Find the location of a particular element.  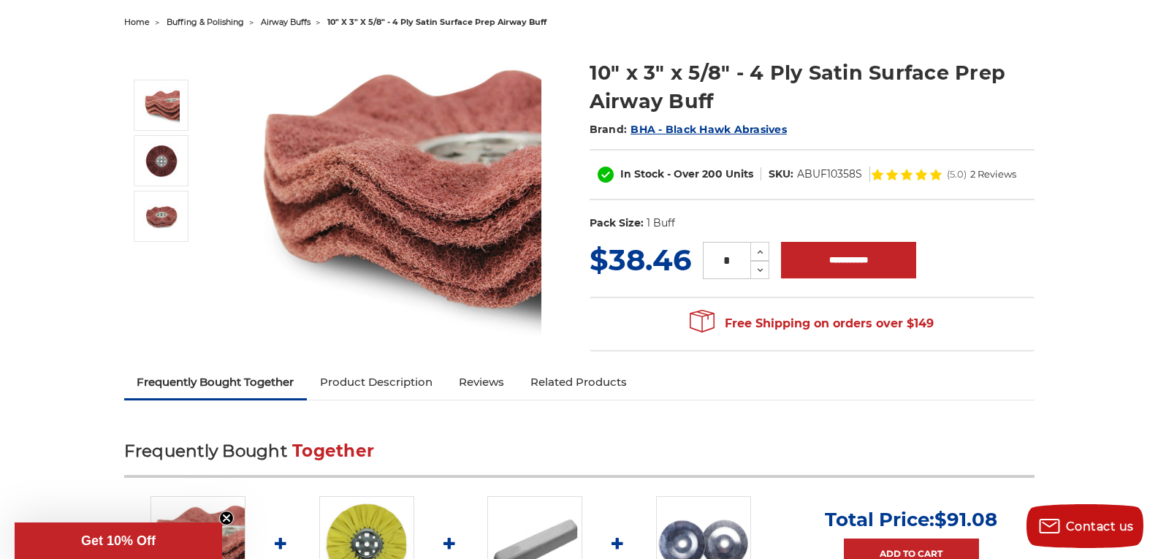

dd: ABUF10358S is located at coordinates (829, 174).